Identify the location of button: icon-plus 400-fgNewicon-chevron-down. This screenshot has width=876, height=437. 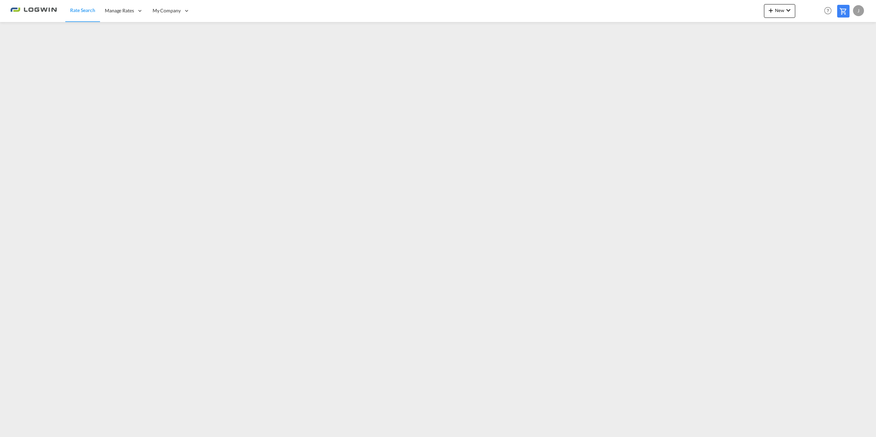
(779, 11).